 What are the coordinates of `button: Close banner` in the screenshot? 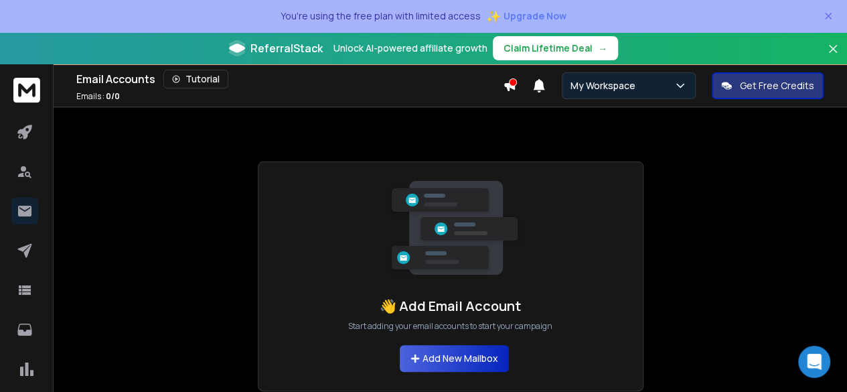 It's located at (833, 56).